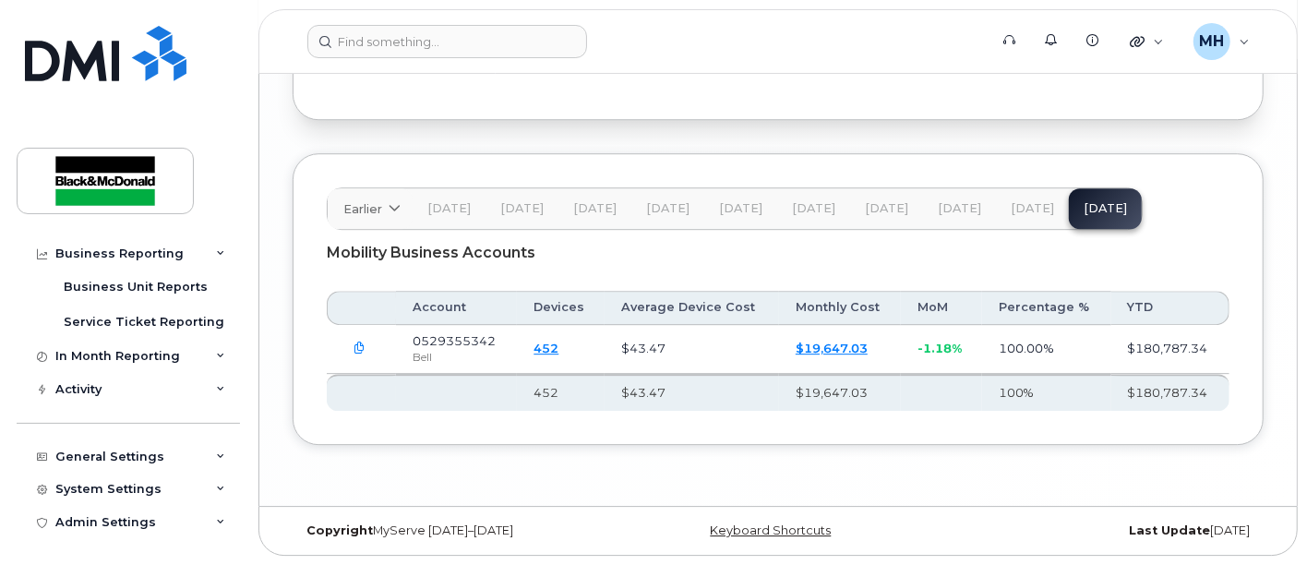  Describe the element at coordinates (1171, 307) in the screenshot. I see `th: YTD` at that location.